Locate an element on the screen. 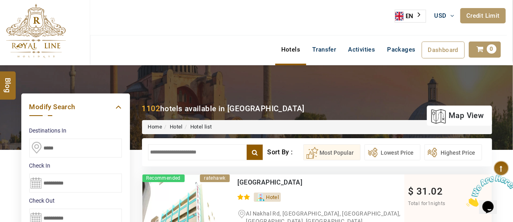  a: Home is located at coordinates (155, 126).